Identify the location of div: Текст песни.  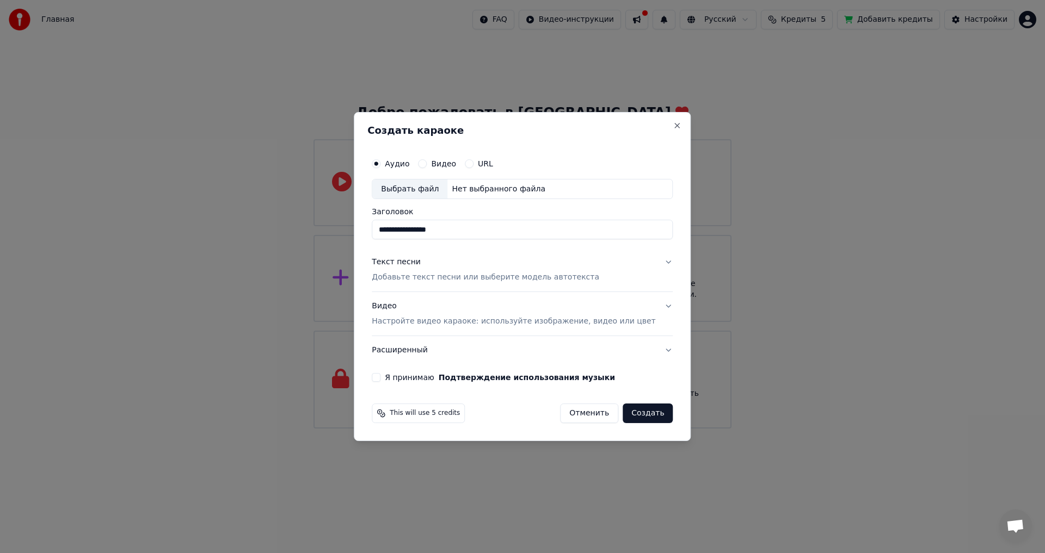
(396, 263).